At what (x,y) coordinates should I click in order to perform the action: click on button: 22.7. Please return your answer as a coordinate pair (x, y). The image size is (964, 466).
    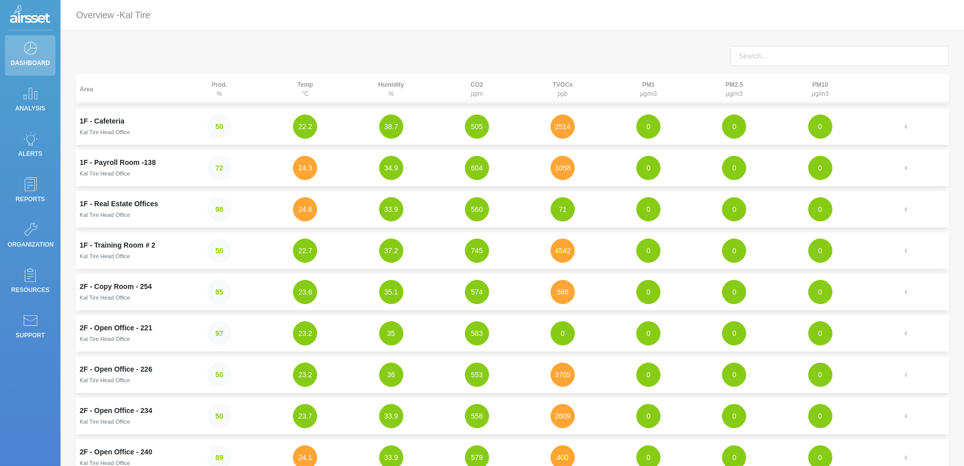
    Looking at the image, I should click on (305, 250).